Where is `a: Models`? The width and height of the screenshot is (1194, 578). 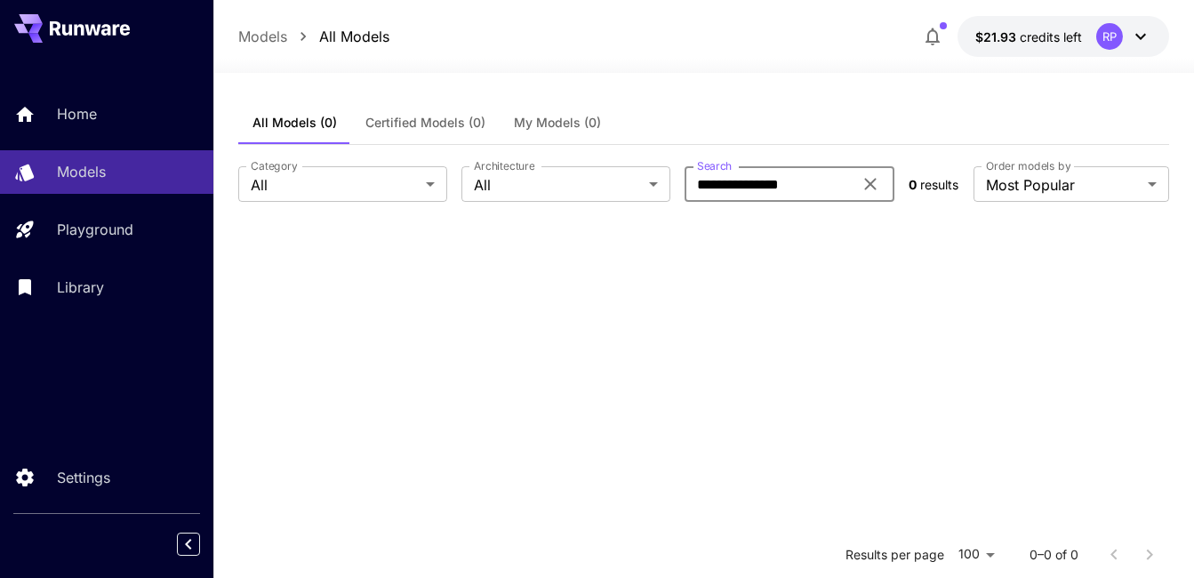
a: Models is located at coordinates (262, 36).